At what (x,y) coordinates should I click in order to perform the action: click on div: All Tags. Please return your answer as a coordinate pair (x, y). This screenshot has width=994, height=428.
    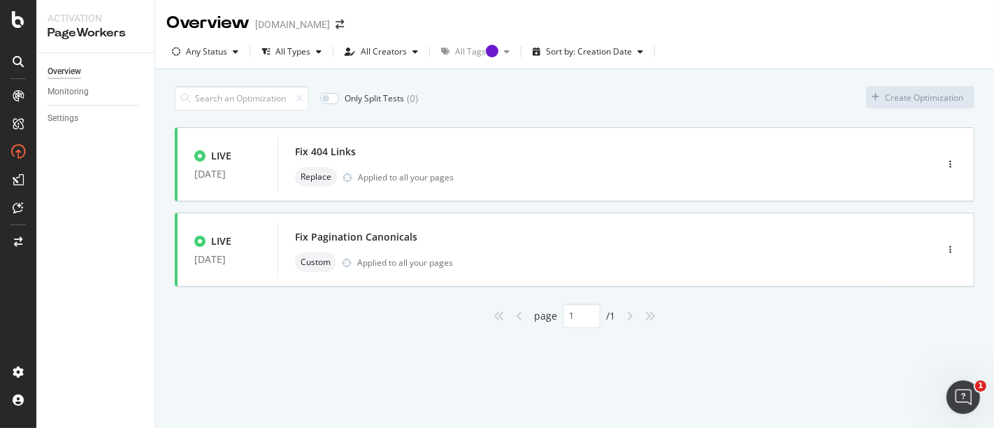
    Looking at the image, I should click on (477, 52).